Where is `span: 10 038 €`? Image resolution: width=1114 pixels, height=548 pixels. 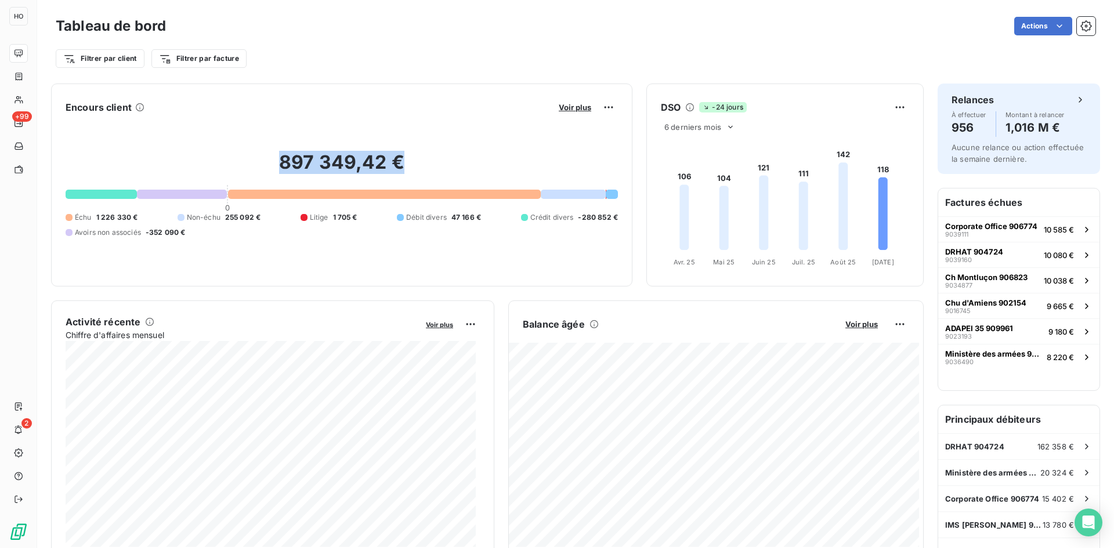
span: 10 038 € is located at coordinates (1059, 281).